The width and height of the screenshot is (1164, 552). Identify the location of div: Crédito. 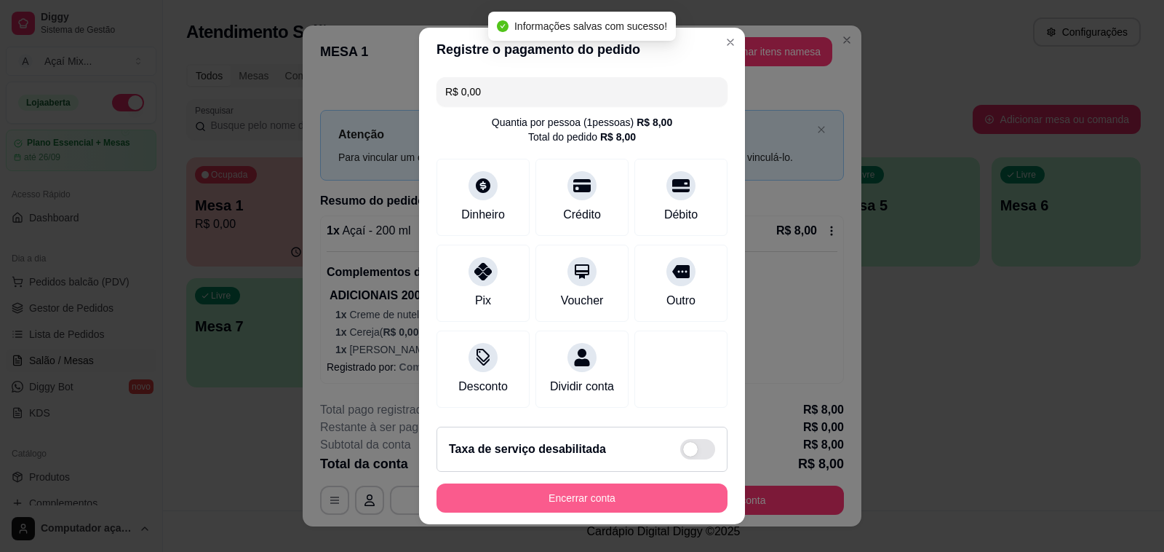
(582, 215).